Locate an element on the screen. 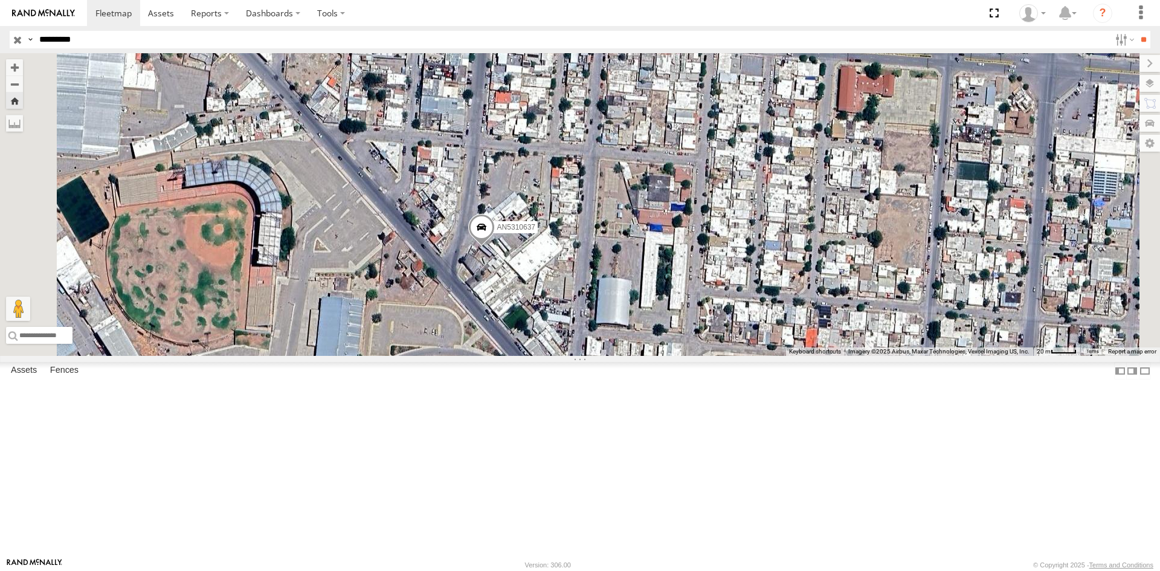 Image resolution: width=1160 pixels, height=571 pixels. a: Visit our Website is located at coordinates (34, 565).